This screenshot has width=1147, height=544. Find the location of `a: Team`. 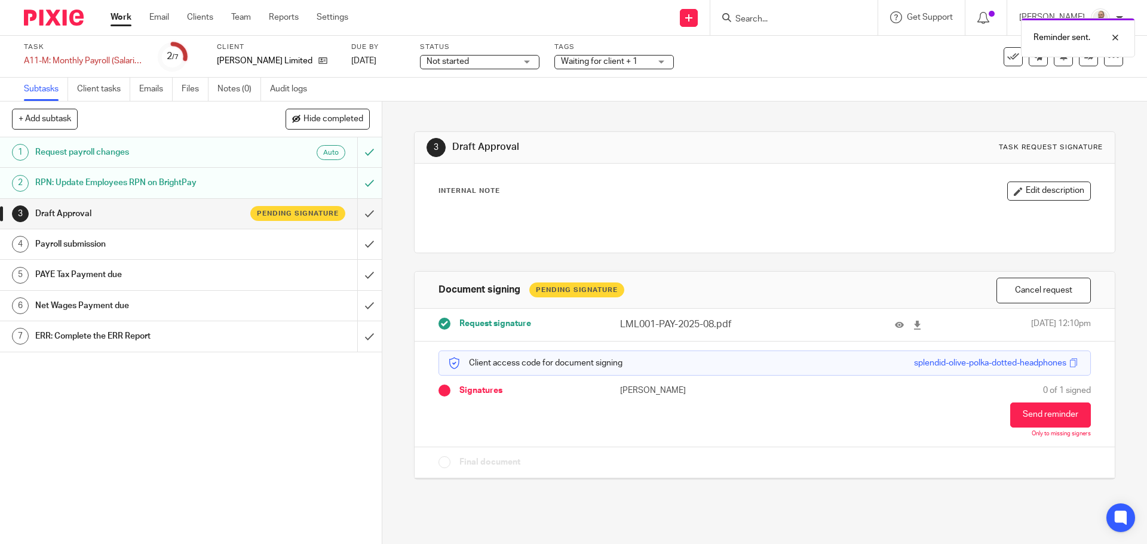

a: Team is located at coordinates (241, 17).